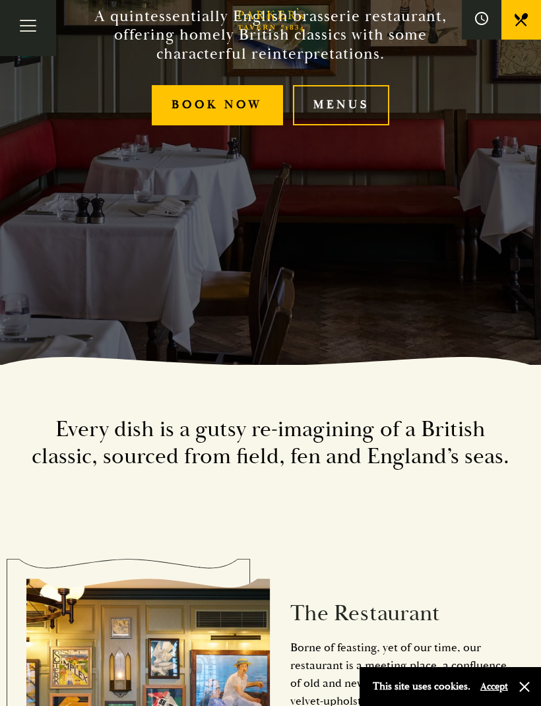 This screenshot has height=706, width=541. What do you see at coordinates (341, 105) in the screenshot?
I see `a: Menus` at bounding box center [341, 105].